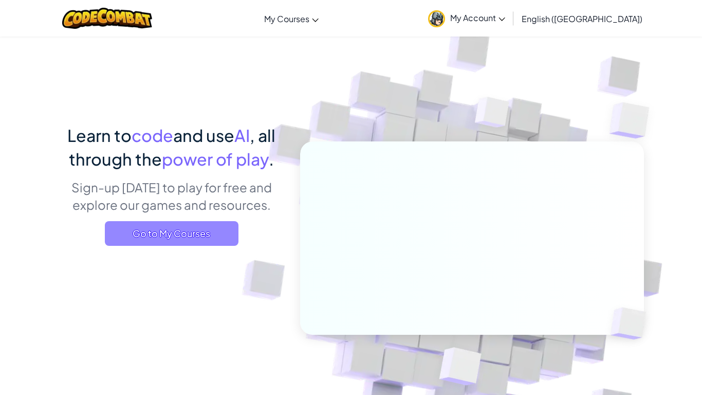  Describe the element at coordinates (107, 18) in the screenshot. I see `a: CodeCombat logo` at that location.